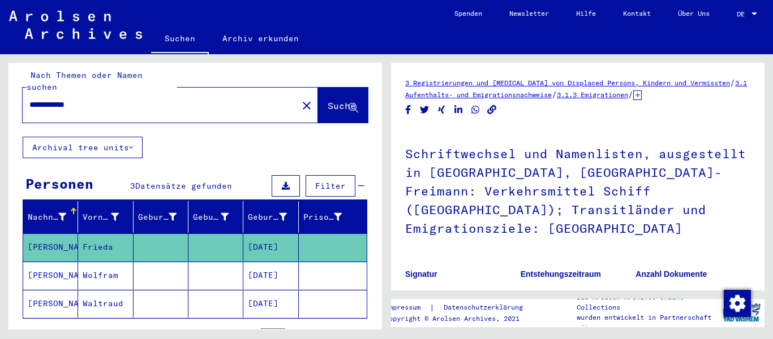 Image resolution: width=773 pixels, height=339 pixels. Describe the element at coordinates (485, 308) in the screenshot. I see `a: Datenschutzerklärung` at that location.